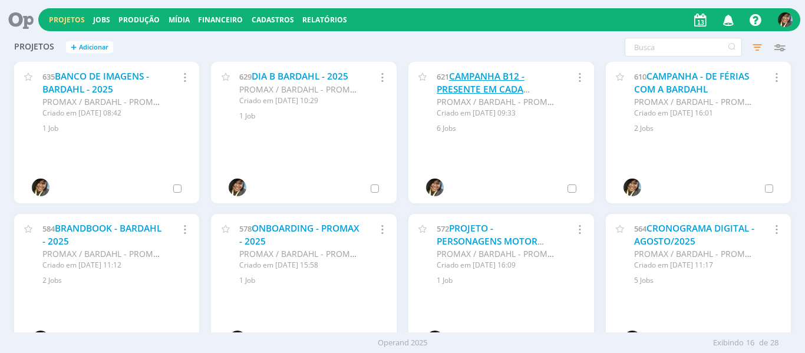  I want to click on span: Cadastros, so click(273, 19).